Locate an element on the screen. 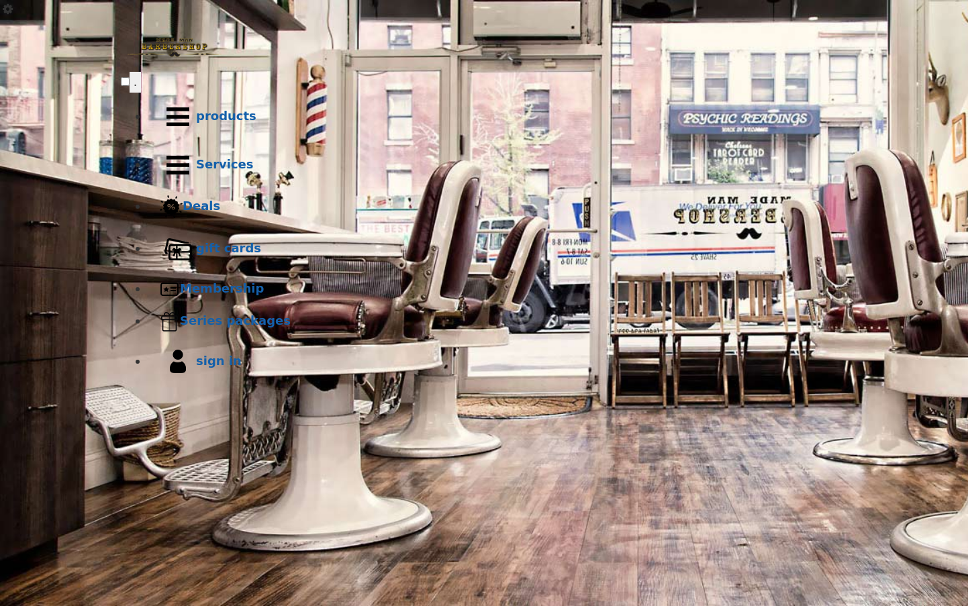  b: sign in is located at coordinates (219, 361).